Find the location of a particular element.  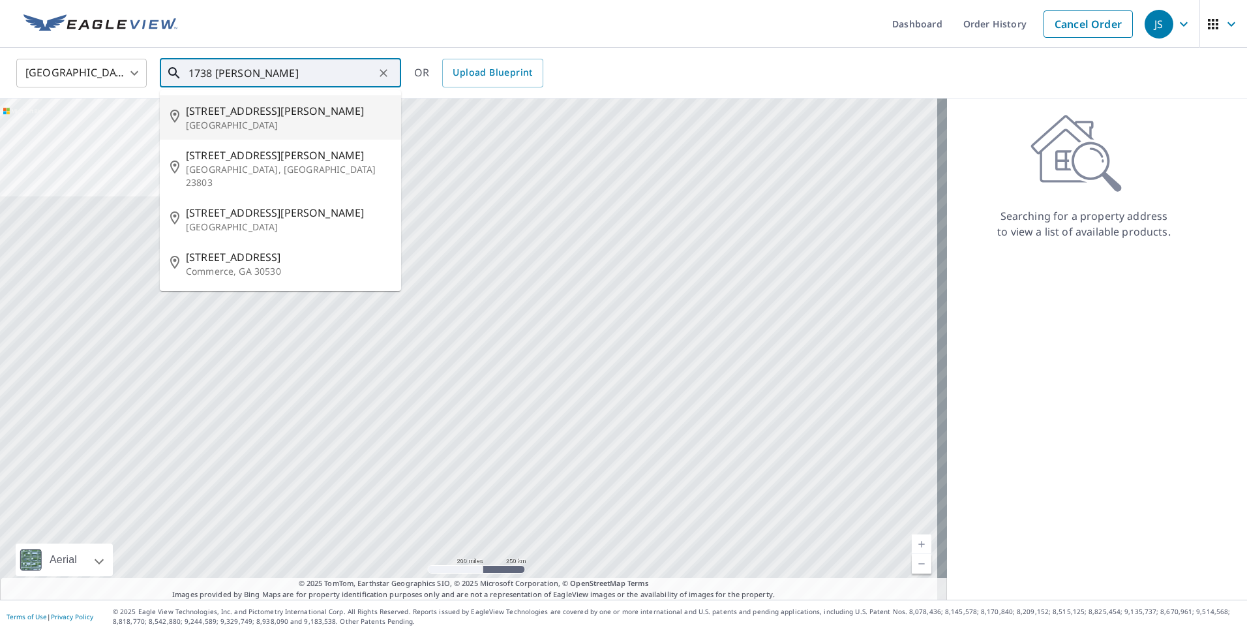

a: Current Level 5, Zoom Out is located at coordinates (921, 563).